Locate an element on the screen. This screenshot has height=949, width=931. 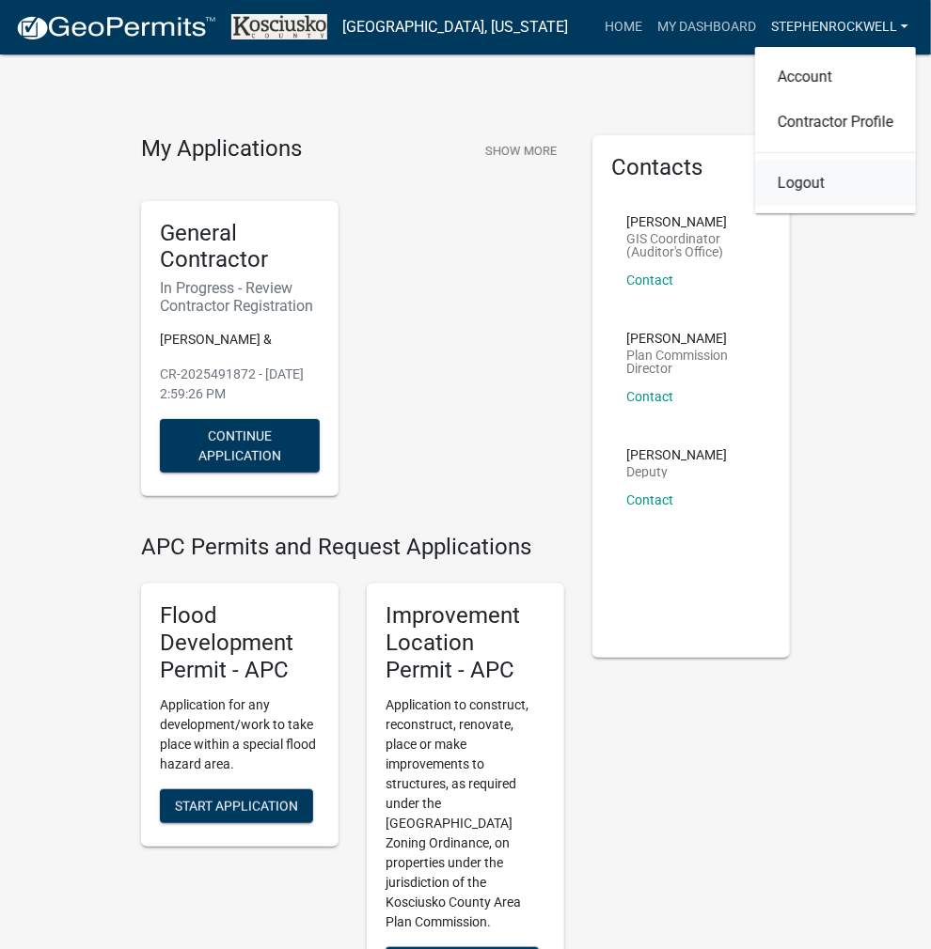
a: Home is located at coordinates (623, 27).